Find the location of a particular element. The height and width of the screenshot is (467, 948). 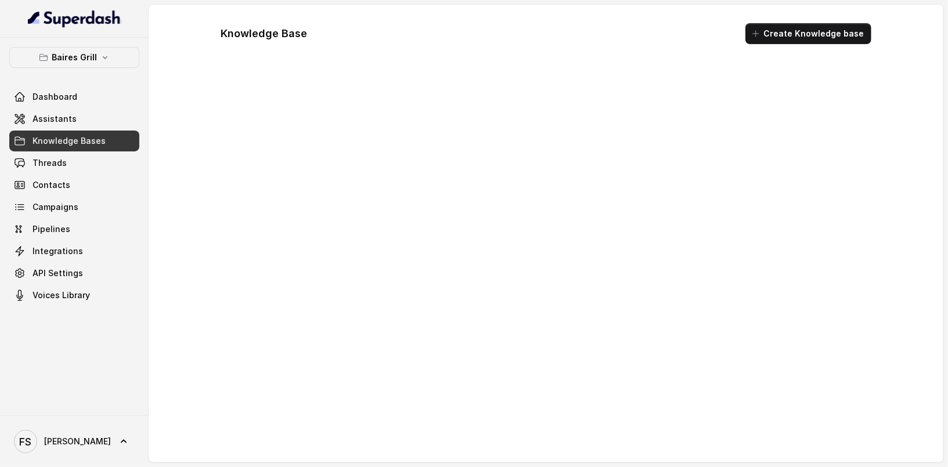

a: Knowledge Bases is located at coordinates (74, 141).